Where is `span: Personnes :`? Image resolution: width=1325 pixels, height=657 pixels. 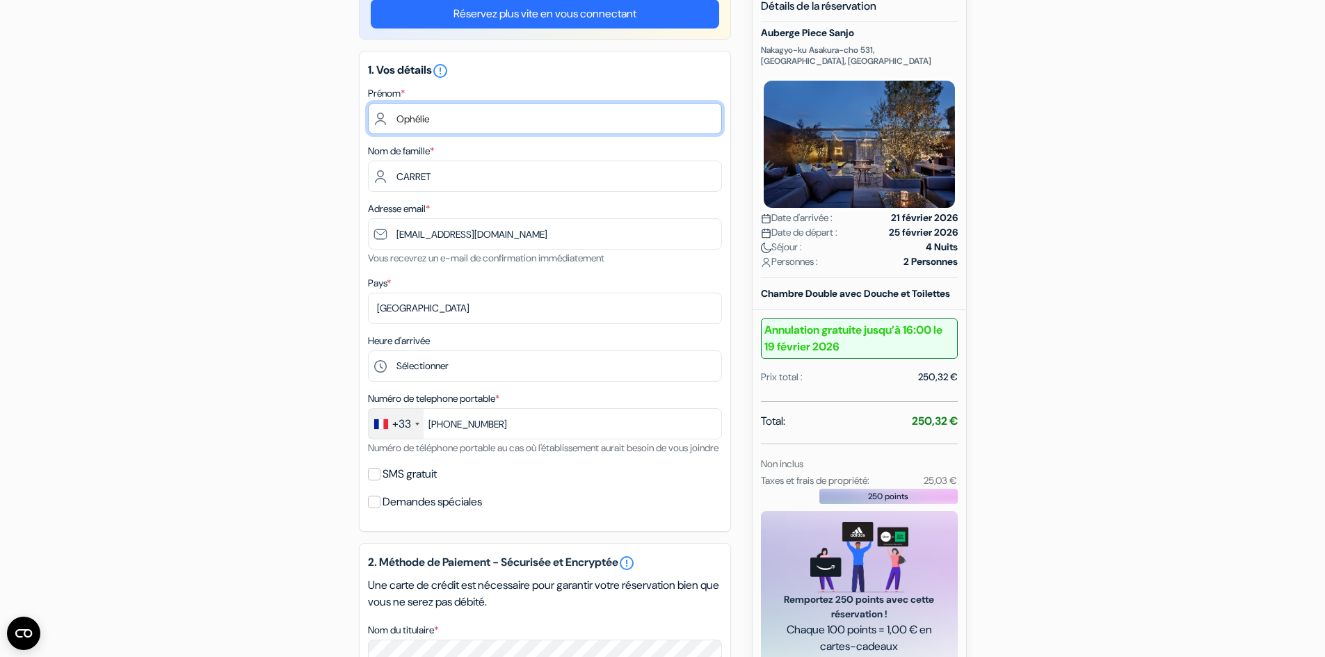
span: Personnes : is located at coordinates (789, 262).